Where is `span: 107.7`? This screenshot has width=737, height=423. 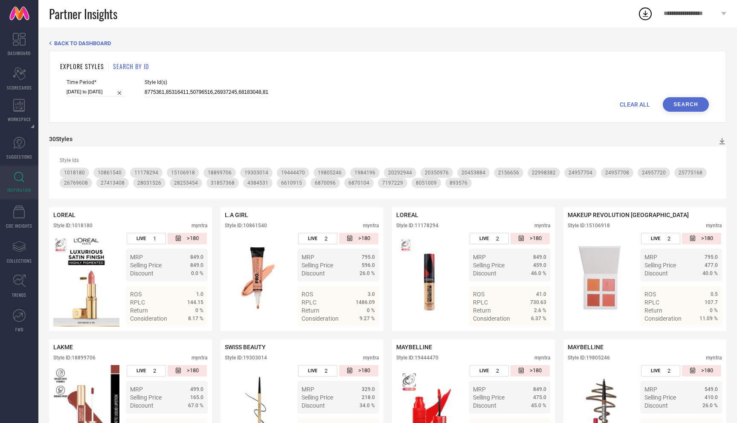 span: 107.7 is located at coordinates (711, 303).